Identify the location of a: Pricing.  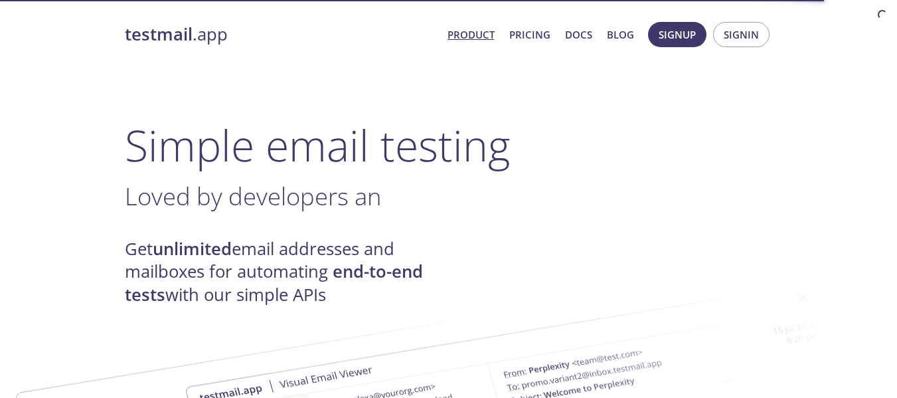
(530, 35).